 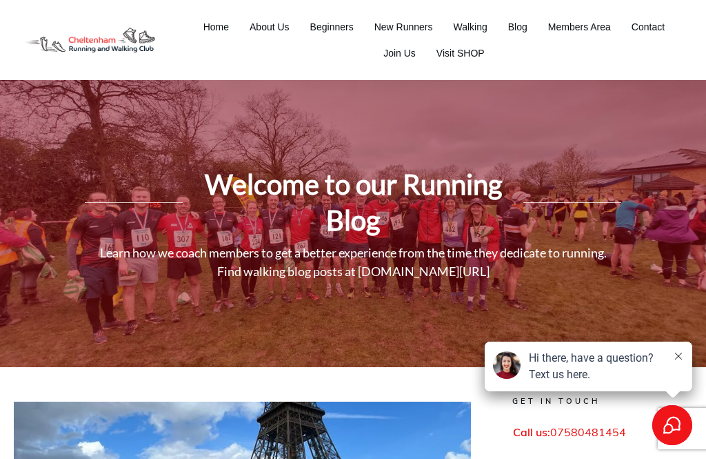 What do you see at coordinates (353, 253) in the screenshot?
I see `p: Learn how we coach members to get a better experience from the time they dedicate to running.` at bounding box center [353, 253].